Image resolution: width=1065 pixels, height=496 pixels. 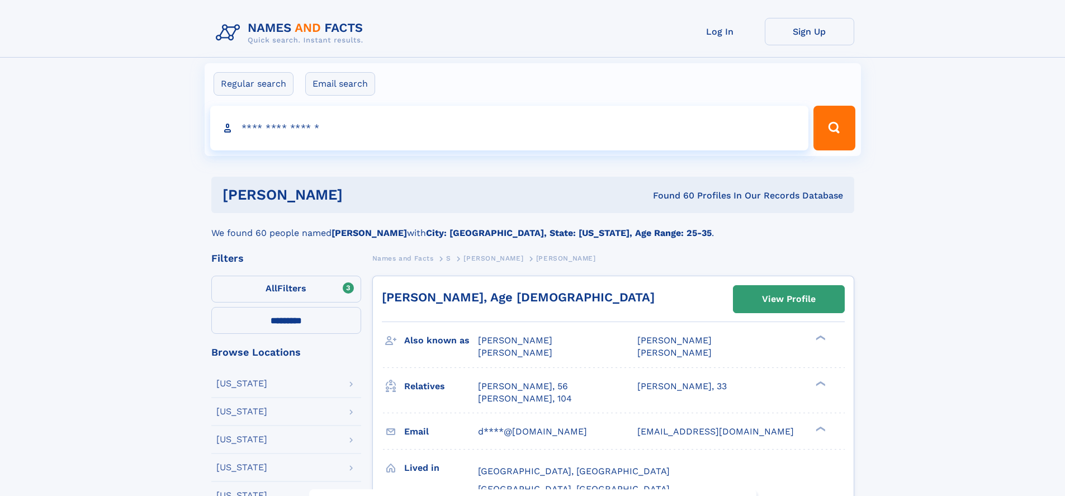 I want to click on a: View Profile, so click(x=789, y=299).